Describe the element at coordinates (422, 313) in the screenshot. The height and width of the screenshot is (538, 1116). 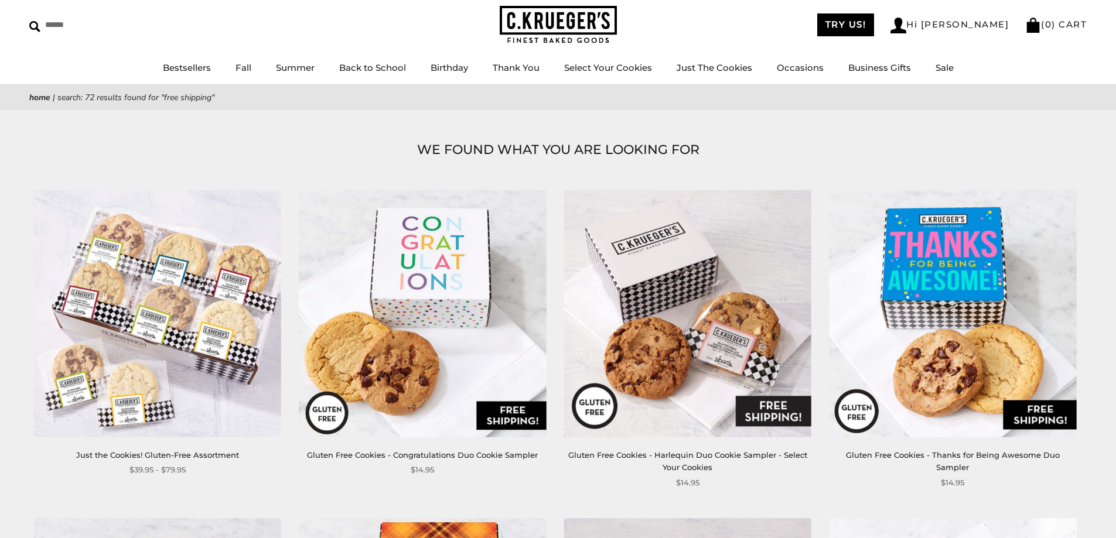
I see `img: Gluten Free Cookies - Congratulations Duo Cookie Sampler` at that location.